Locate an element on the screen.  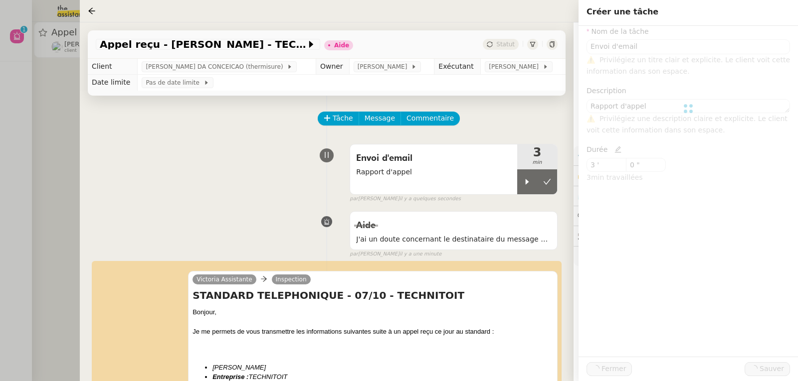
span: Rapport d'appel is located at coordinates (433, 172).